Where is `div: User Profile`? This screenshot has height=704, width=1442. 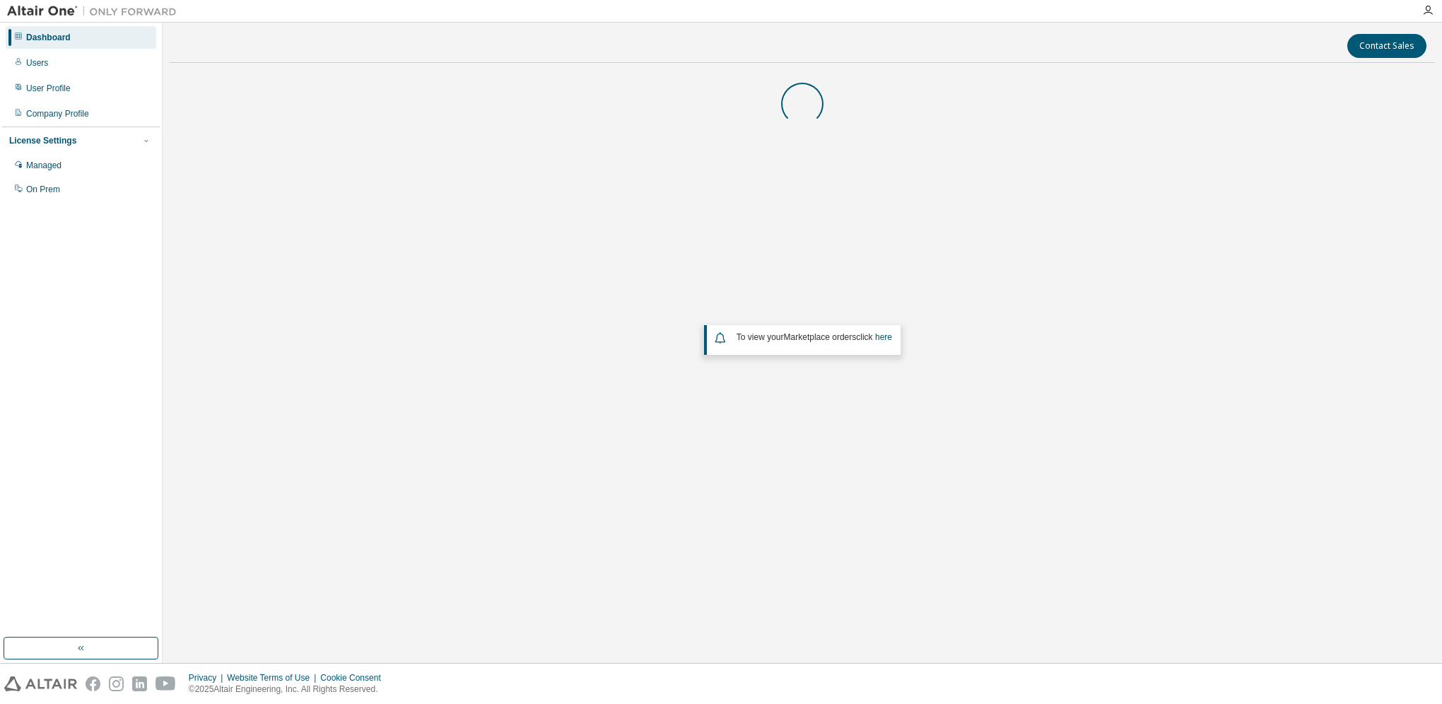
div: User Profile is located at coordinates (48, 88).